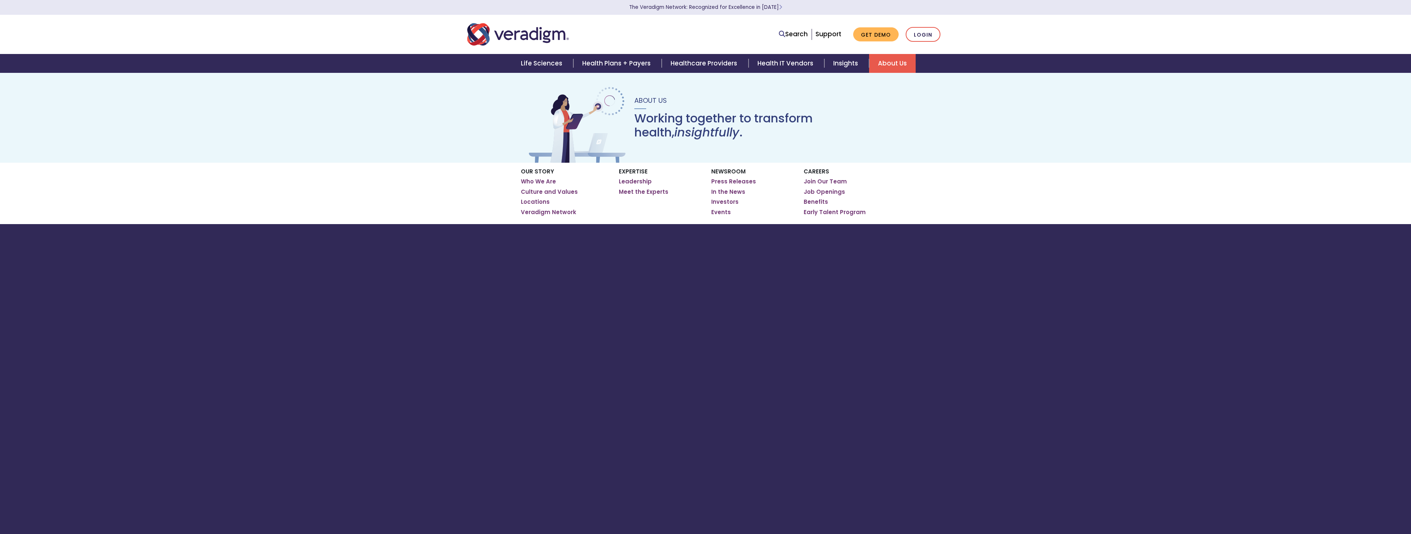 The width and height of the screenshot is (1411, 534). I want to click on a: Locations, so click(535, 202).